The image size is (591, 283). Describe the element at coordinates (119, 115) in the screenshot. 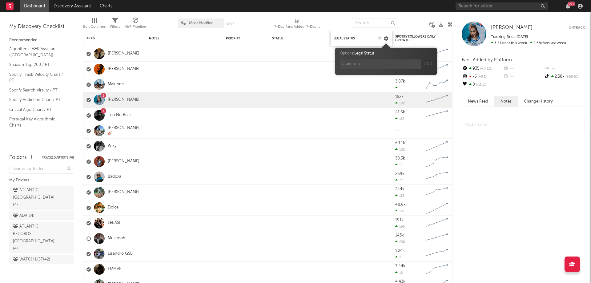

I see `a: Teo No Beat` at that location.